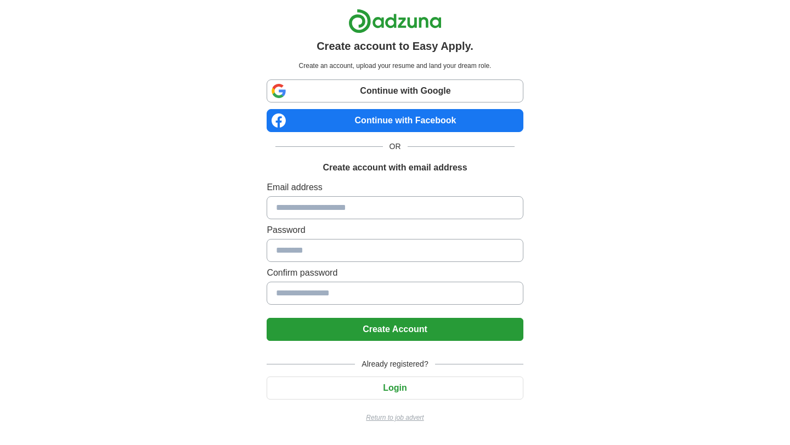 Image resolution: width=790 pixels, height=445 pixels. I want to click on label: Email address, so click(394, 188).